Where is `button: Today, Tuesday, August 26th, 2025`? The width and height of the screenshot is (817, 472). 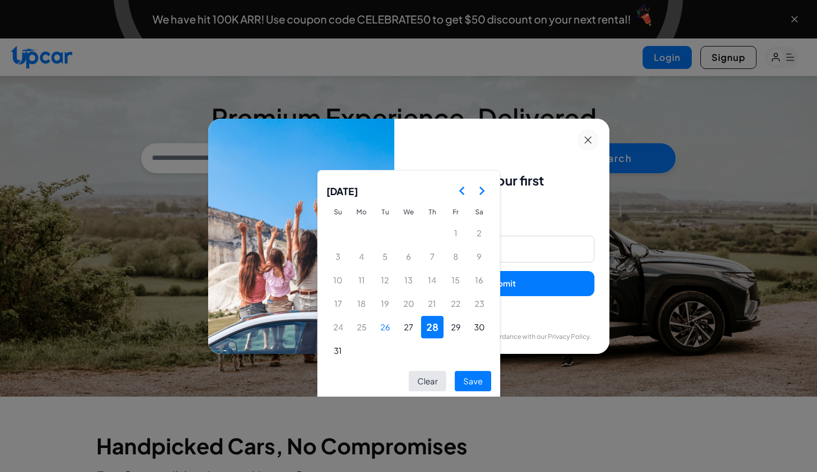 button: Today, Tuesday, August 26th, 2025 is located at coordinates (385, 327).